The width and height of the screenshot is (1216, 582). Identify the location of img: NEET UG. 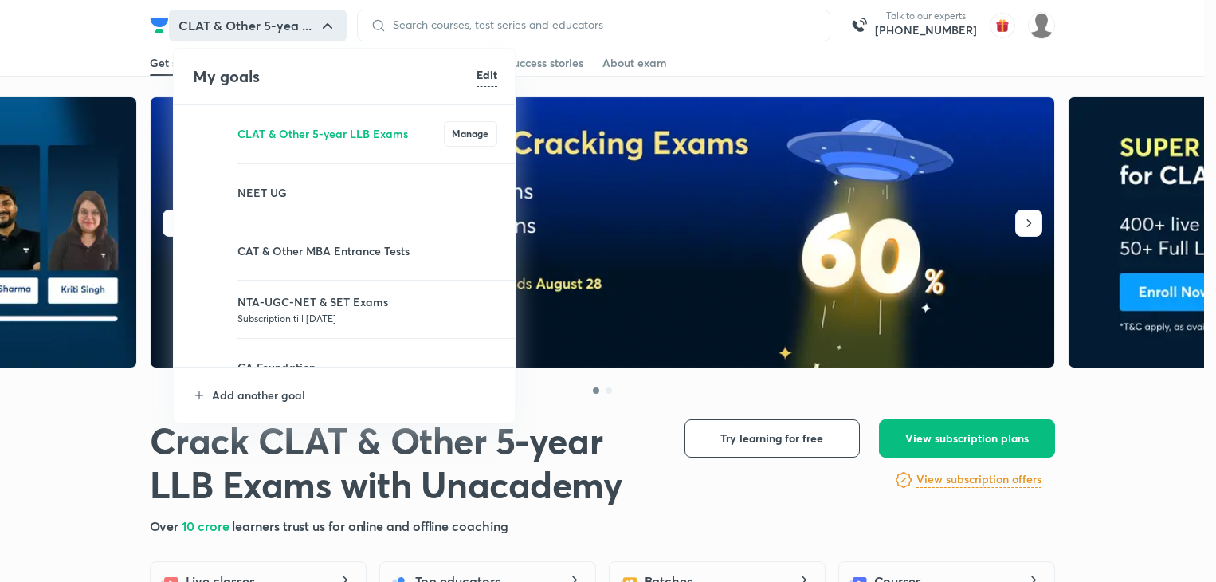
(209, 193).